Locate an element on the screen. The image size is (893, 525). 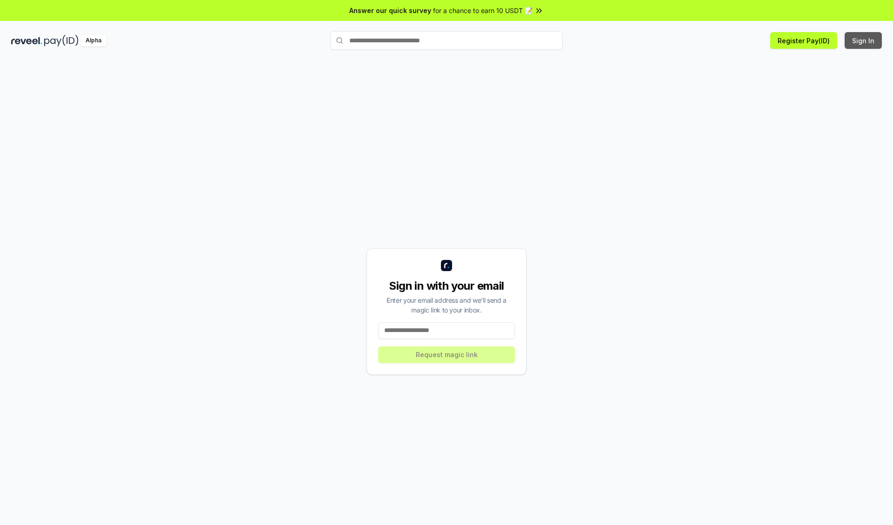
div: Sign in with your email is located at coordinates (447, 286).